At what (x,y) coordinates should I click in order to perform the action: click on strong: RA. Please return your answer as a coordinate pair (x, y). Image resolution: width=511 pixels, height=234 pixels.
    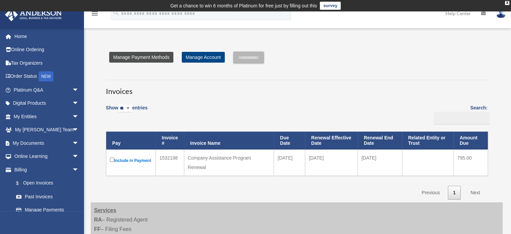
    Looking at the image, I should click on (98, 219).